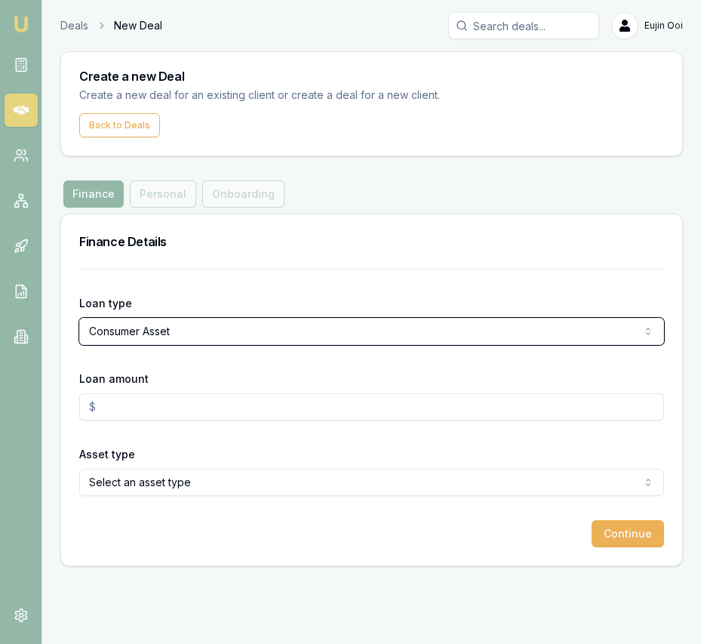 The image size is (701, 644). Describe the element at coordinates (94, 194) in the screenshot. I see `button: Finance` at that location.